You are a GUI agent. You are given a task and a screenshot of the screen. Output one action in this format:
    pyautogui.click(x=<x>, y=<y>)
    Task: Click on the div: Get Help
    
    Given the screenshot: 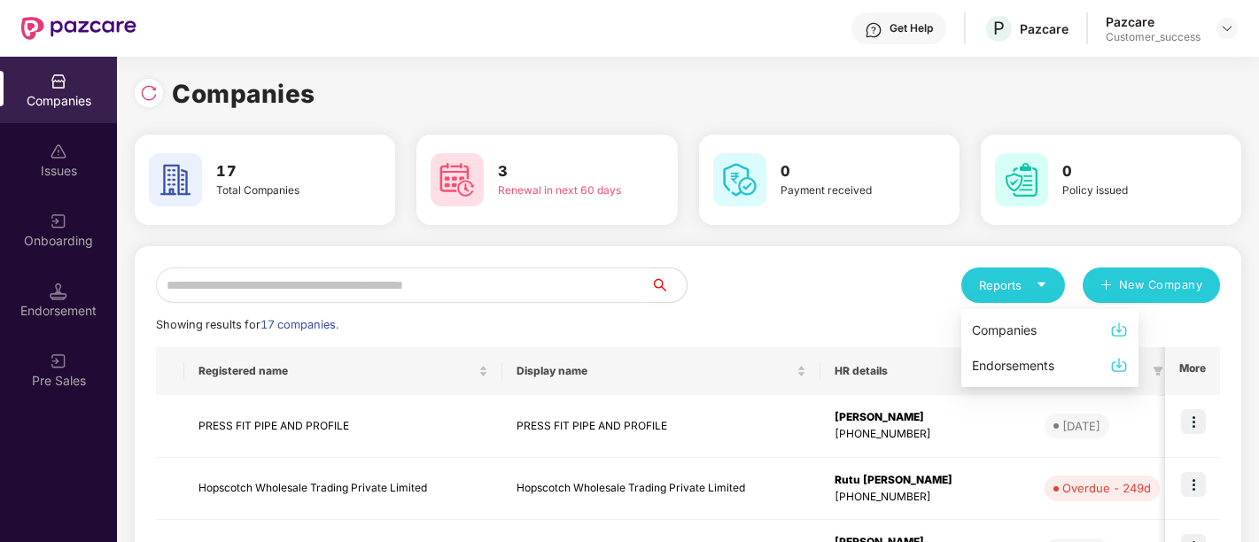 What is the action you would take?
    pyautogui.click(x=911, y=28)
    